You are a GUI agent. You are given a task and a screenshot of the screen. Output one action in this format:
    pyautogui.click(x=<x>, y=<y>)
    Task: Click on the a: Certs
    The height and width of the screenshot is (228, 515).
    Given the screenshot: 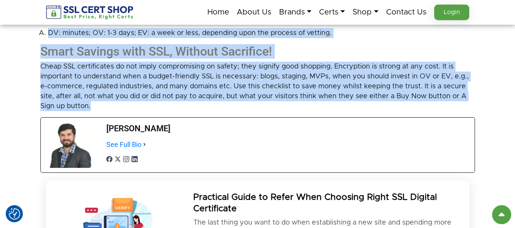 What is the action you would take?
    pyautogui.click(x=332, y=12)
    